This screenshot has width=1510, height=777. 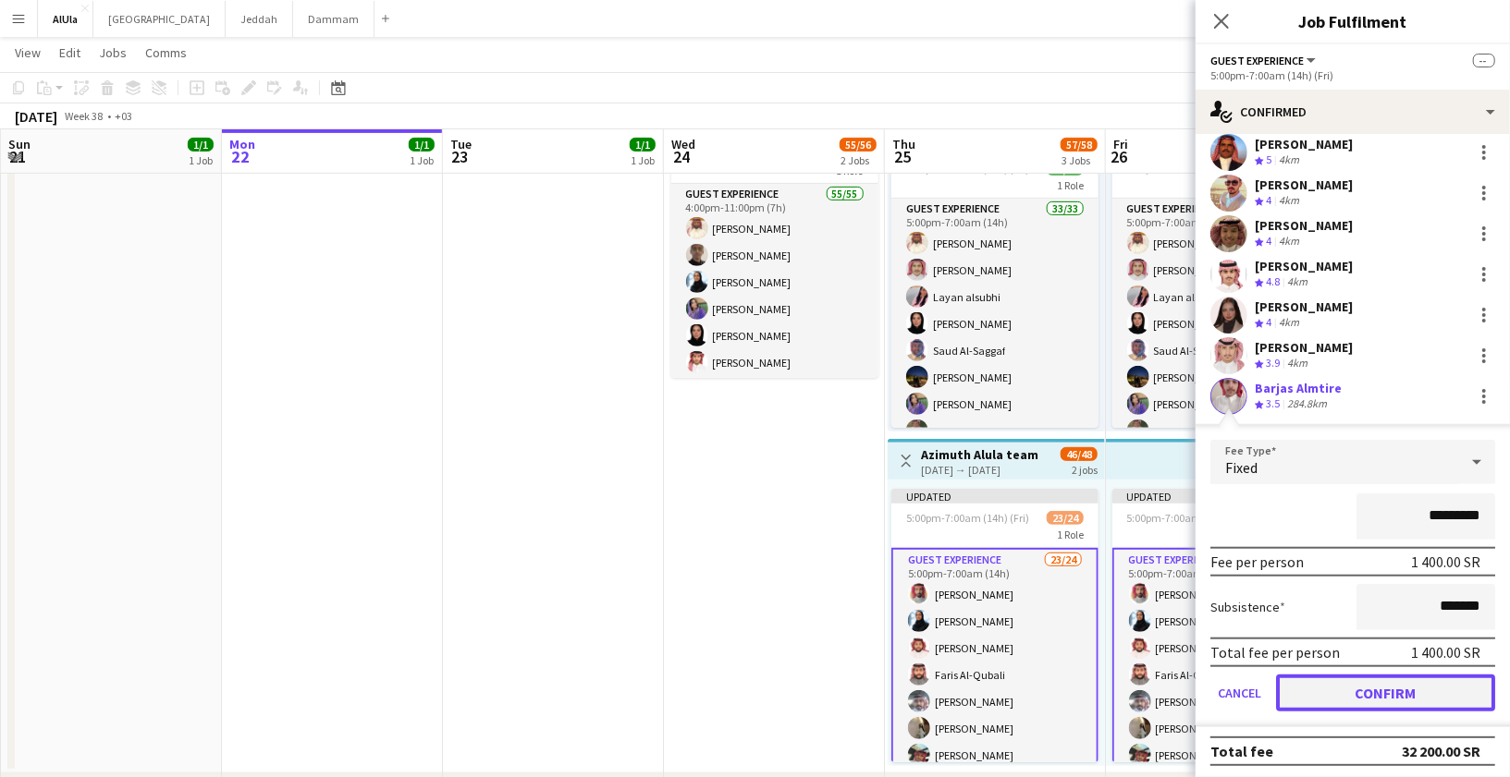 I want to click on span: 5, so click(x=1268, y=159).